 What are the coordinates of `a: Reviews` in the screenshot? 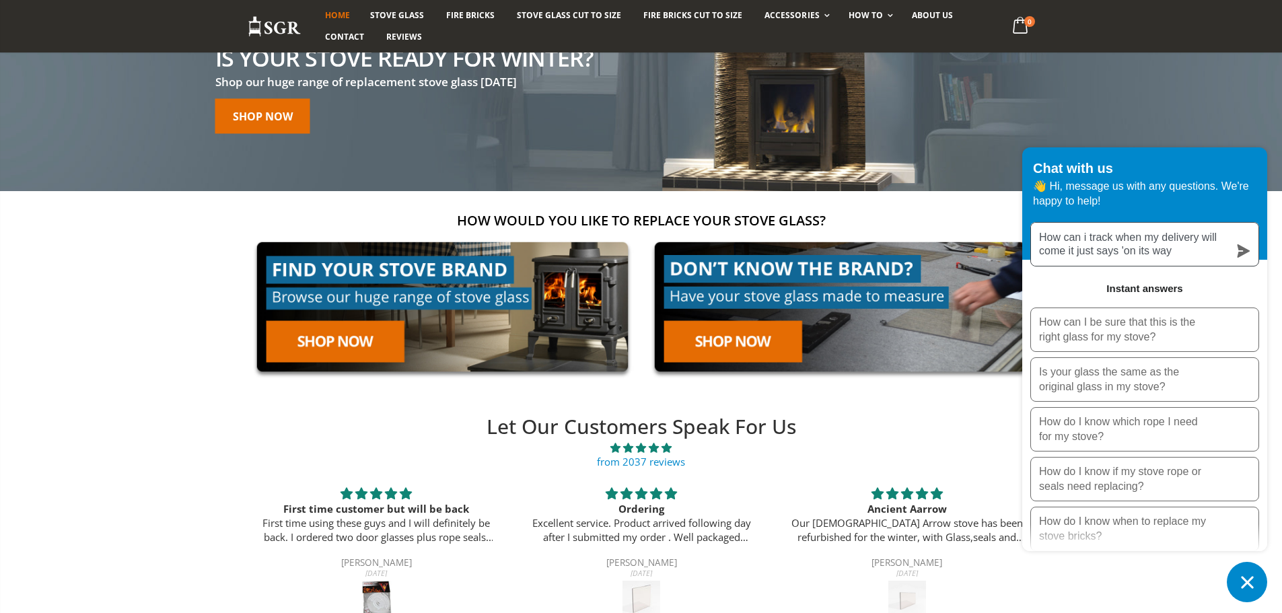 It's located at (404, 37).